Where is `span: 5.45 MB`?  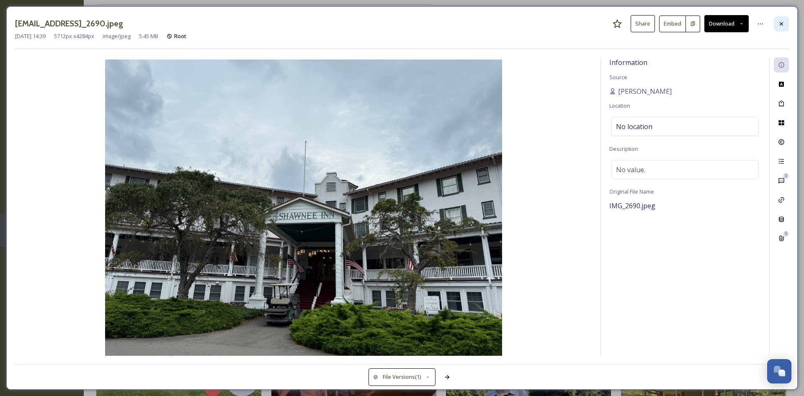 span: 5.45 MB is located at coordinates (149, 36).